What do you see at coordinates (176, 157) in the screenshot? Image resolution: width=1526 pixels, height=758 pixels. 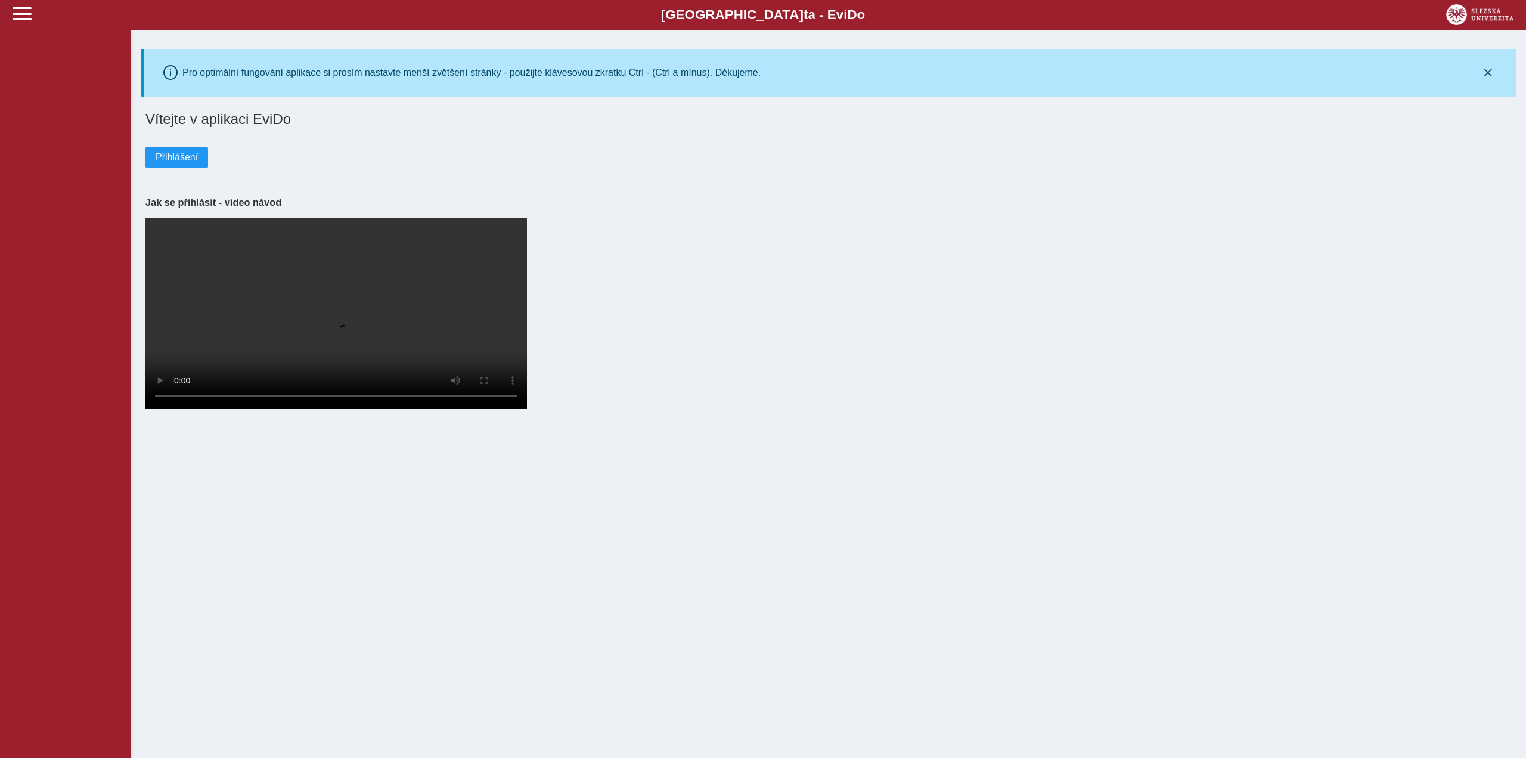 I see `span: Přihlášení` at bounding box center [176, 157].